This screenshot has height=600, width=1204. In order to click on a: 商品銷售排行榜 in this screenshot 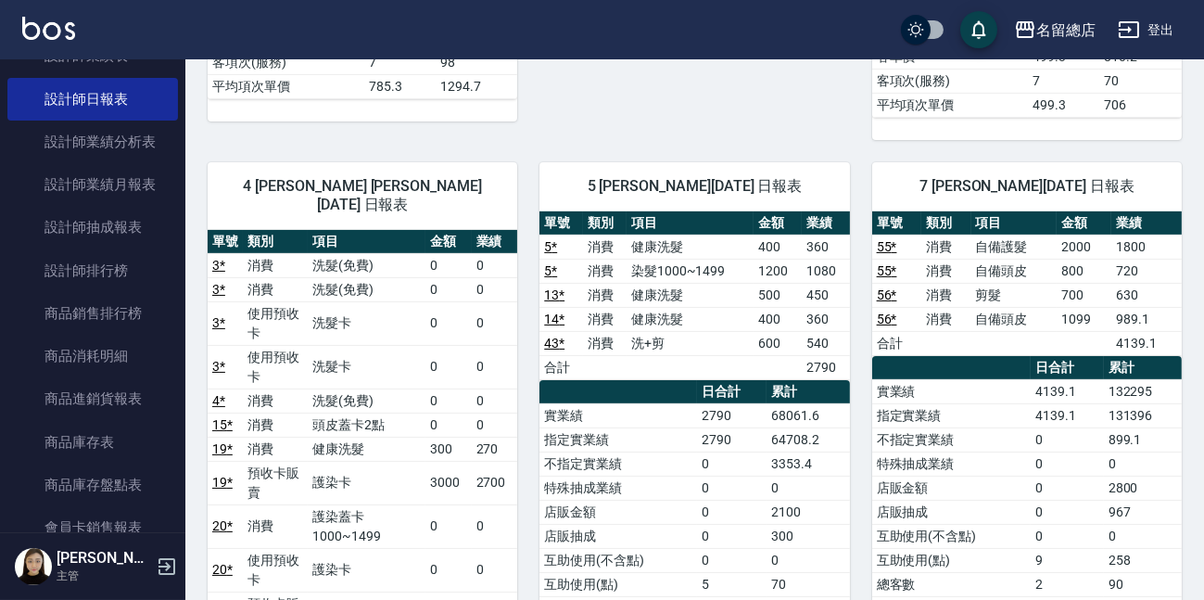, I will do `click(93, 313)`.